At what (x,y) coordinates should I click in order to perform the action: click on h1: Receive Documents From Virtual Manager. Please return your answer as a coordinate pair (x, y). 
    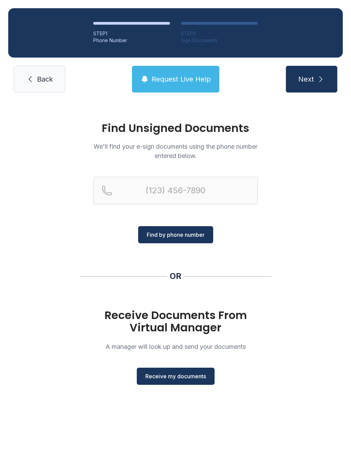
    Looking at the image, I should click on (175, 321).